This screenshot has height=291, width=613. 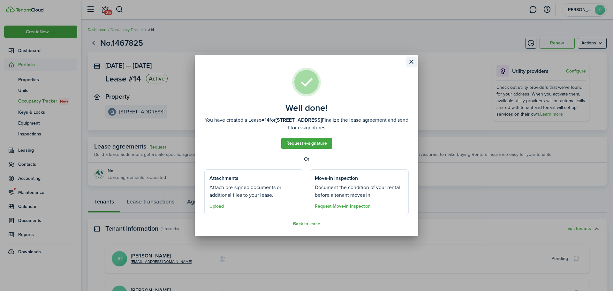 I want to click on button: Upload, so click(x=216, y=206).